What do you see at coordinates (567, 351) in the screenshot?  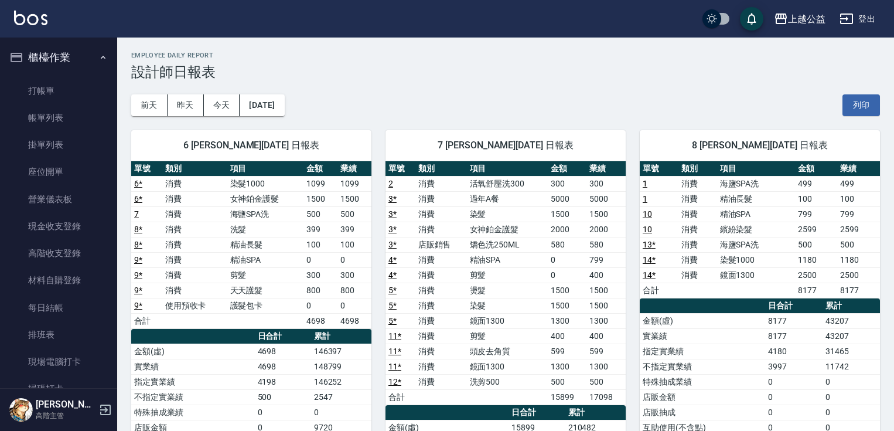 I see `td: 599` at bounding box center [567, 351].